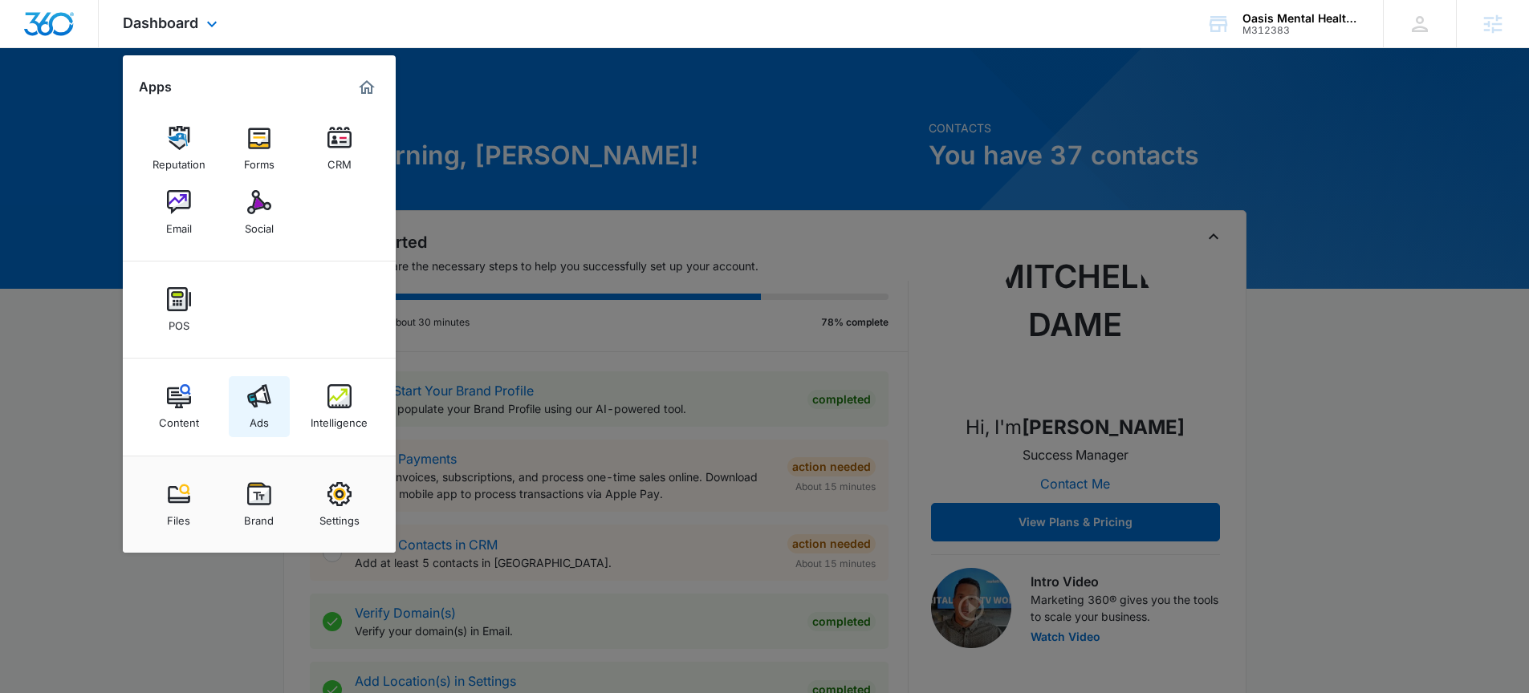  What do you see at coordinates (259, 407) in the screenshot?
I see `a: Ads` at bounding box center [259, 407].